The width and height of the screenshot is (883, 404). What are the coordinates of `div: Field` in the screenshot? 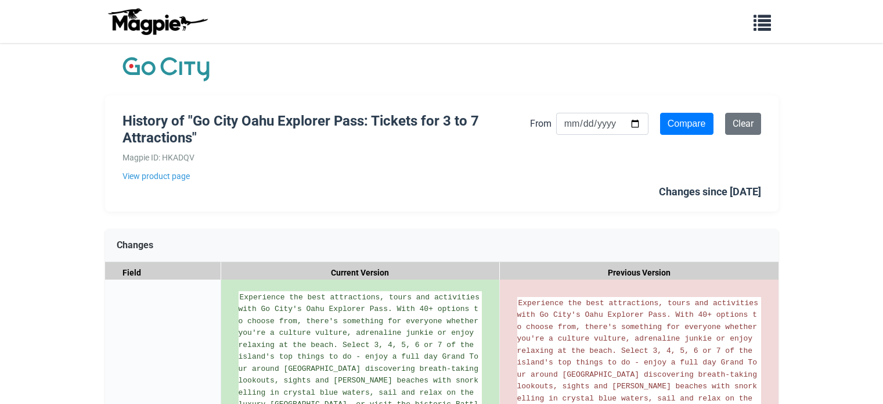 It's located at (163, 272).